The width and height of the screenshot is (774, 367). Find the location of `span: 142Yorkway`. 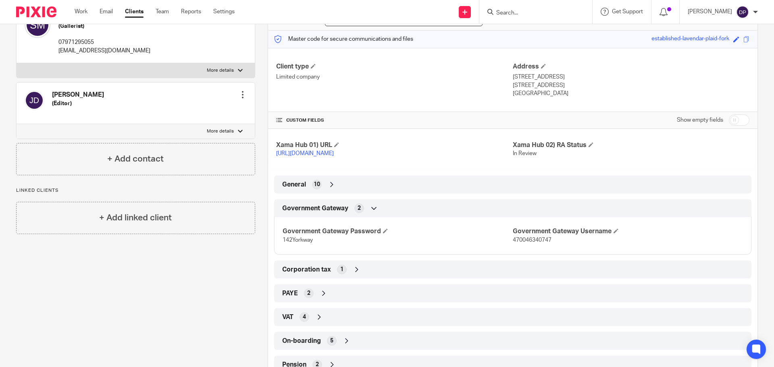

span: 142Yorkway is located at coordinates (298, 240).